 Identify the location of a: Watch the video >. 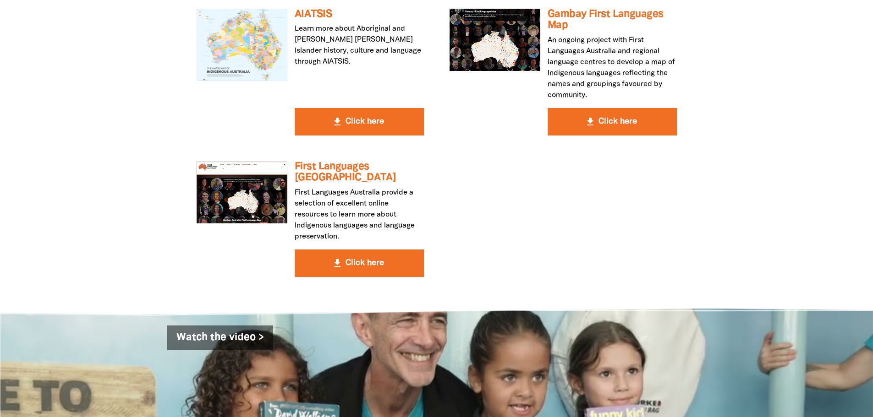
(220, 338).